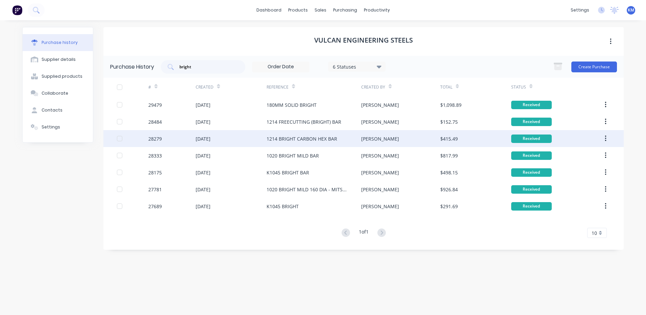  I want to click on div: 27781, so click(155, 189).